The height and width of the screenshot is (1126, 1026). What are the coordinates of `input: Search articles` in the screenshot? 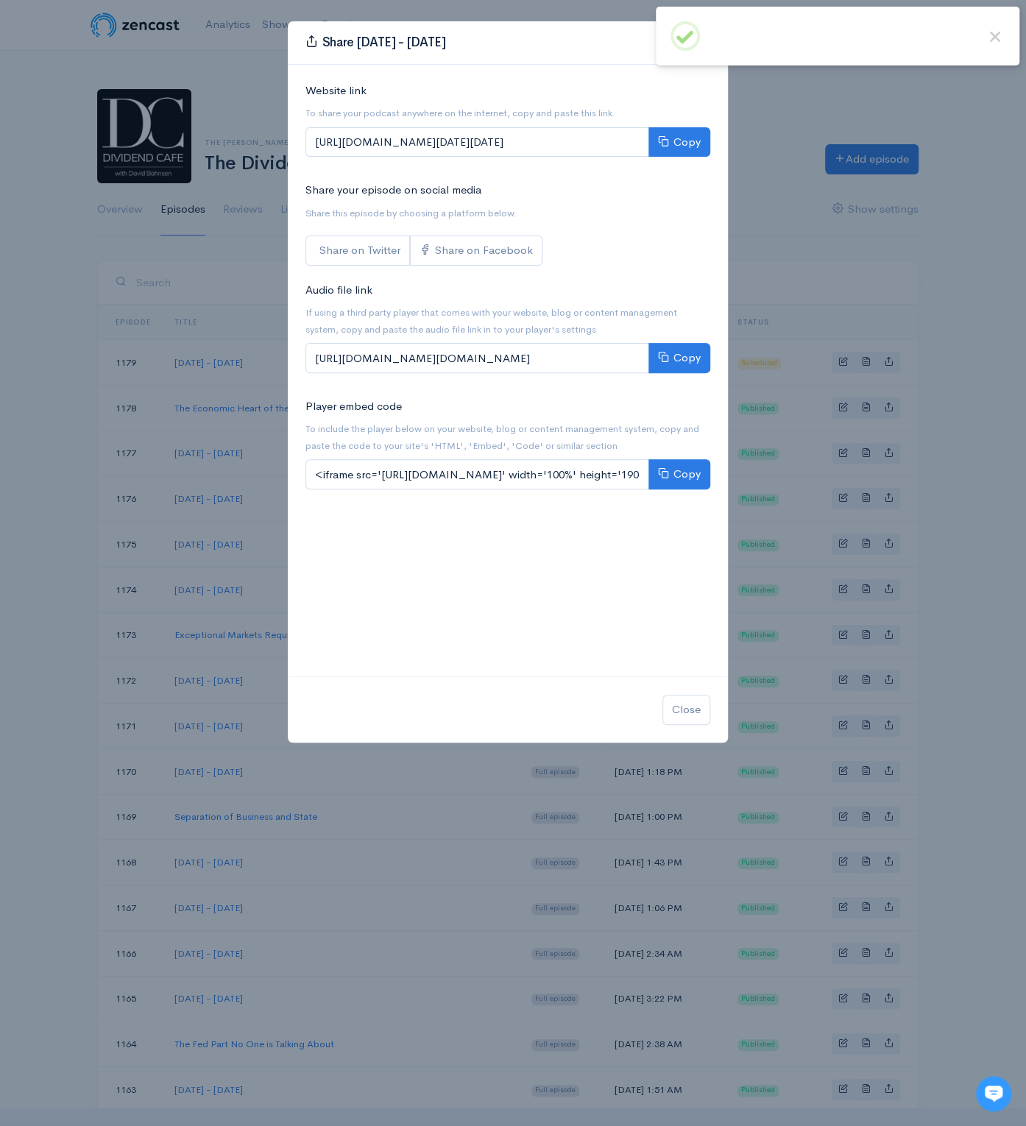 It's located at (152, 291).